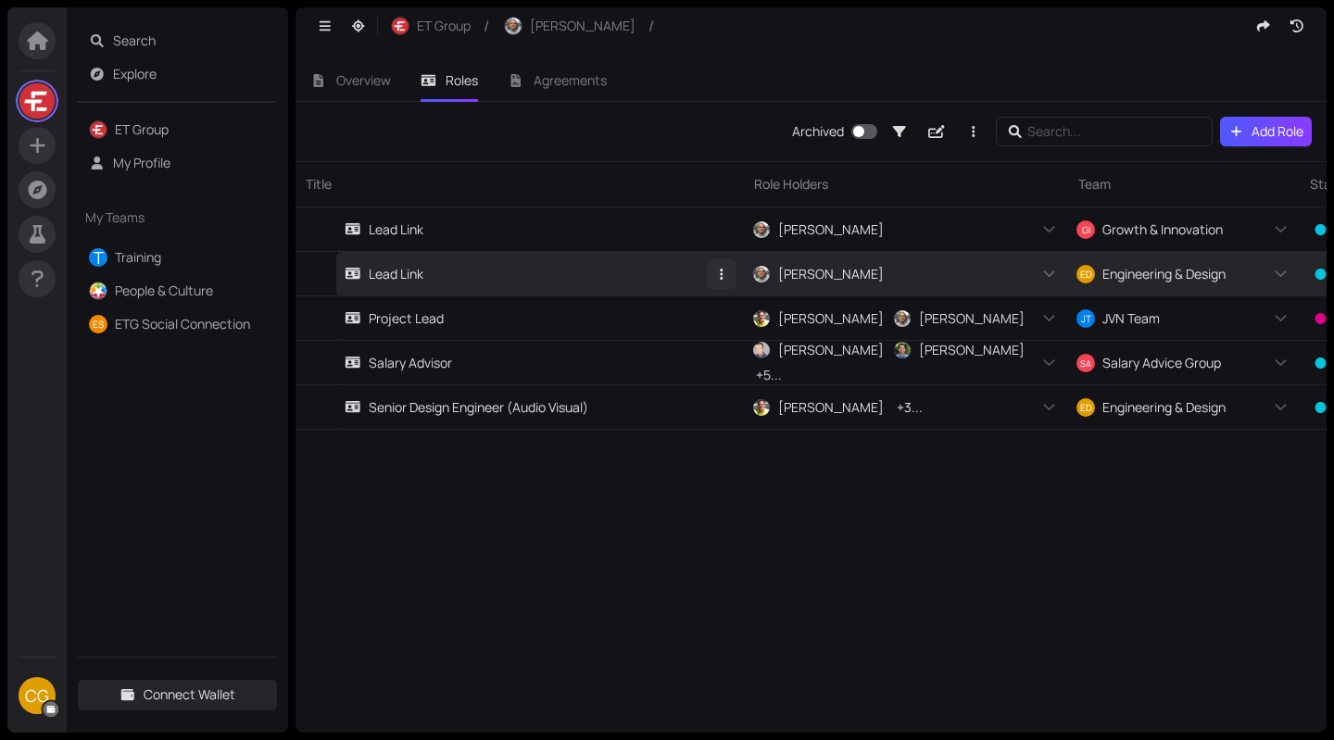 The width and height of the screenshot is (1334, 740). What do you see at coordinates (1277, 132) in the screenshot?
I see `span: Add Role` at bounding box center [1277, 132].